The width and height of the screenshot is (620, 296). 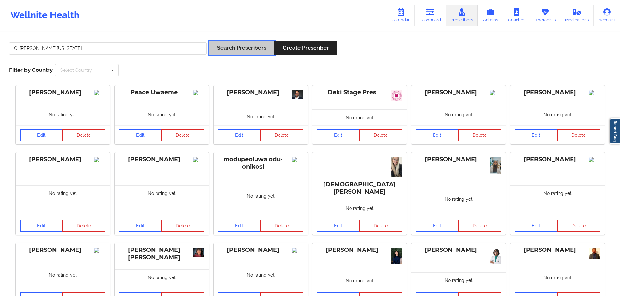 What do you see at coordinates (297, 95) in the screenshot?
I see `img: ee46b579-6dda-4ebc-84ff-89c25734b56f_Ragavan_Mahadevan29816-Edit-WEB_VERSION_Chris_Gillett_Housto...` at bounding box center [297, 95].